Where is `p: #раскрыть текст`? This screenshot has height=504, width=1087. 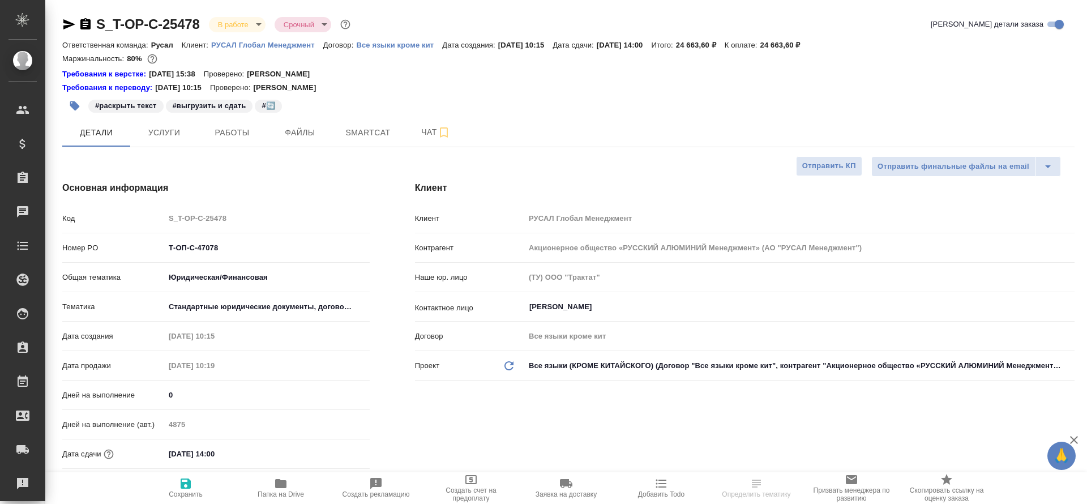
p: #раскрыть текст is located at coordinates (126, 106).